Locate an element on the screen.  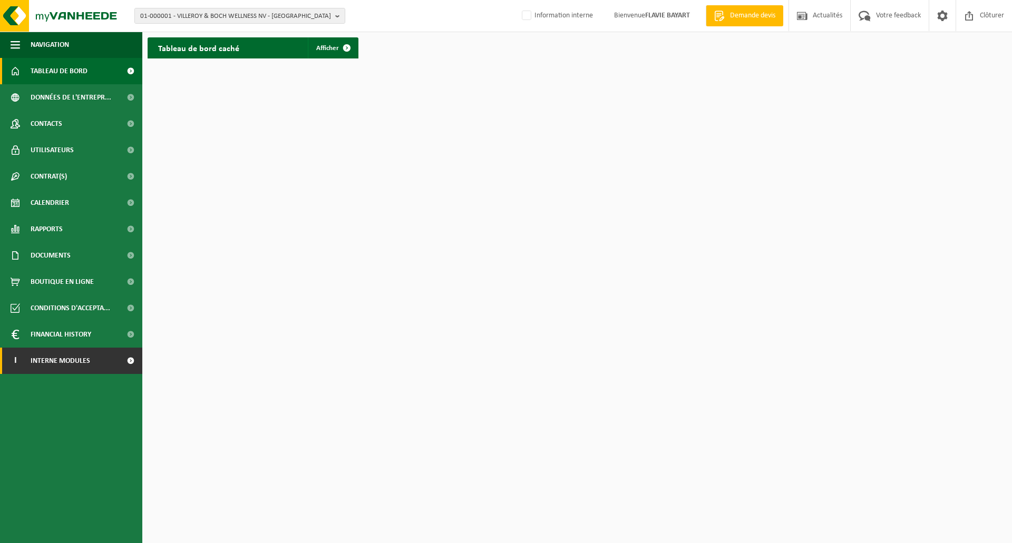
h2: Tableau de bord caché is located at coordinates (199, 47).